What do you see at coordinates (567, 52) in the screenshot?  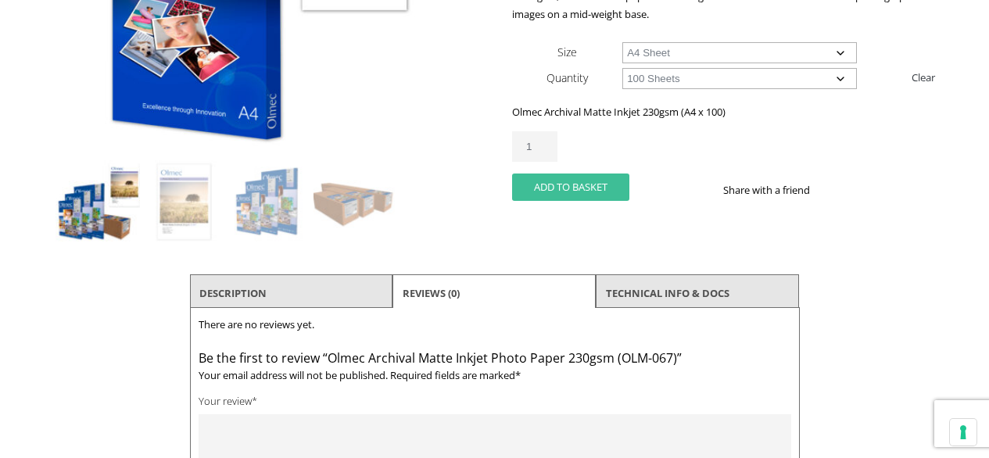 I see `label: Size` at bounding box center [567, 52].